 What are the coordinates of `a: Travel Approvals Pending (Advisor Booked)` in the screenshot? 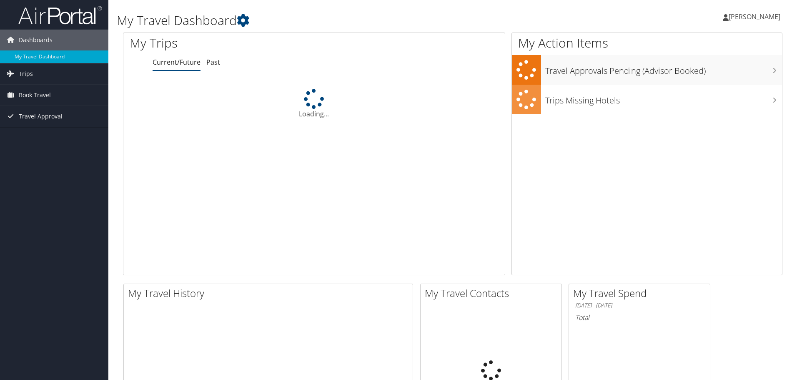 It's located at (647, 70).